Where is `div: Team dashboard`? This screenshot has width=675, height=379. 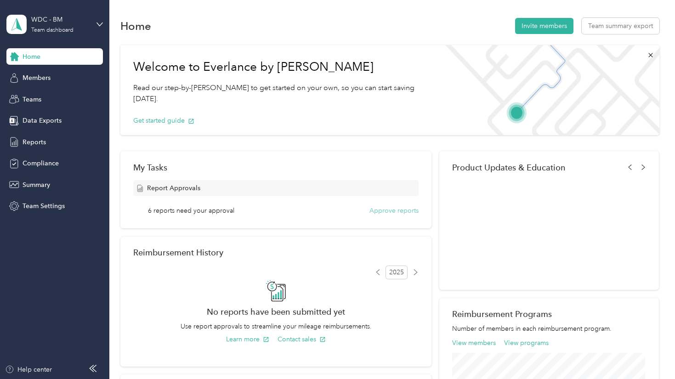
div: Team dashboard is located at coordinates (52, 30).